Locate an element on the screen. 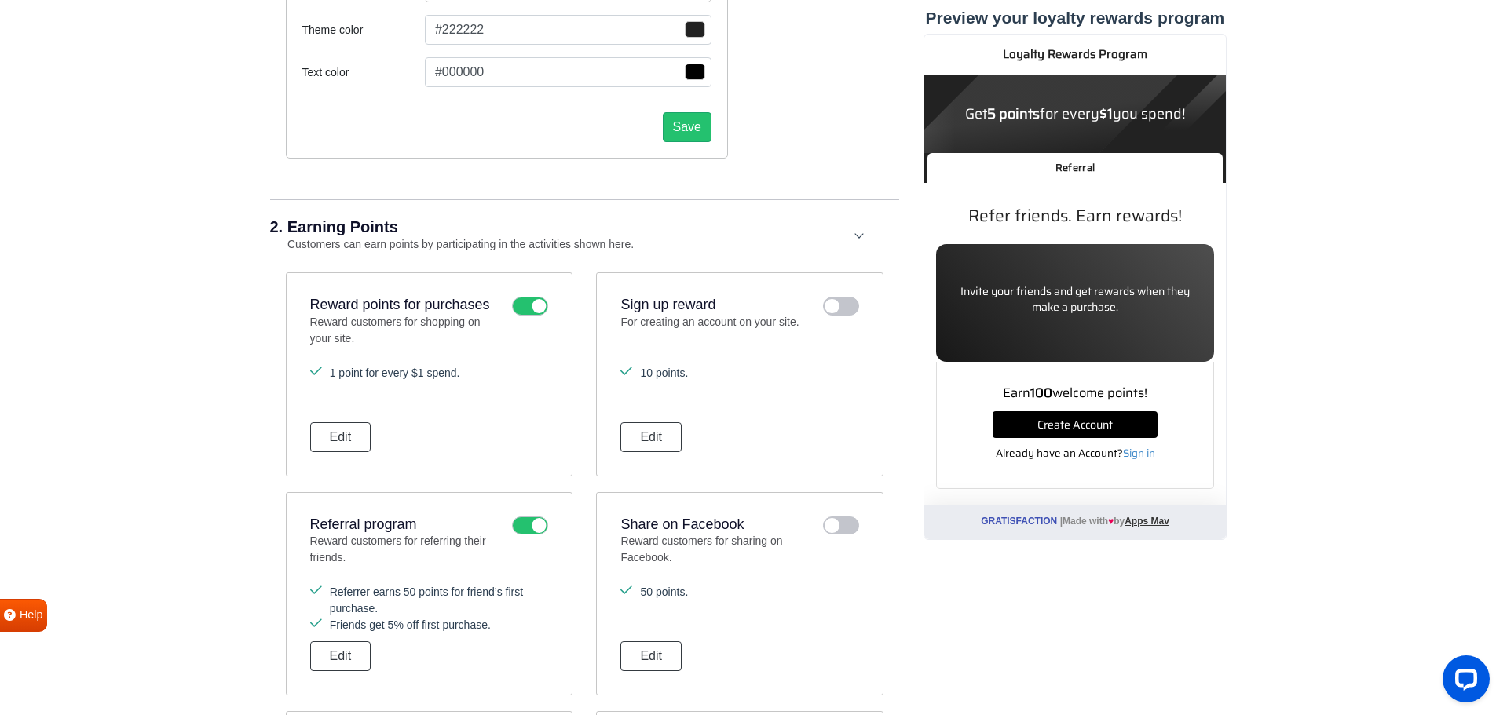 This screenshot has width=1496, height=715. button: Save is located at coordinates (687, 127).